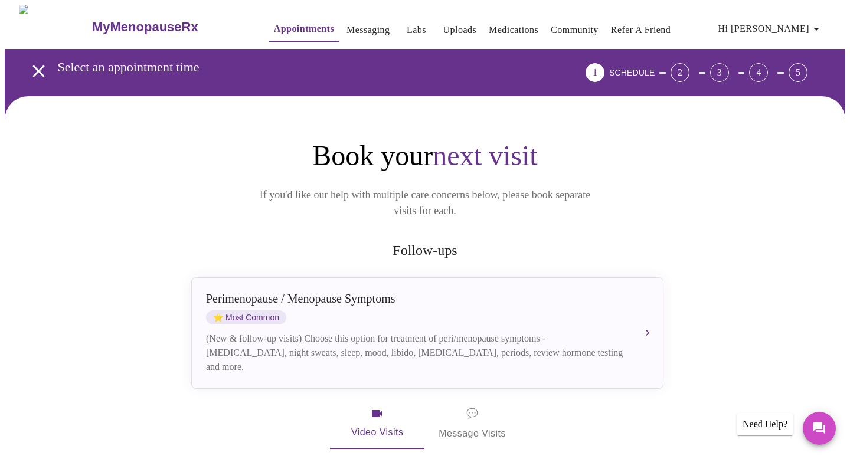 This screenshot has width=850, height=459. Describe the element at coordinates (595, 73) in the screenshot. I see `div: 1` at that location.